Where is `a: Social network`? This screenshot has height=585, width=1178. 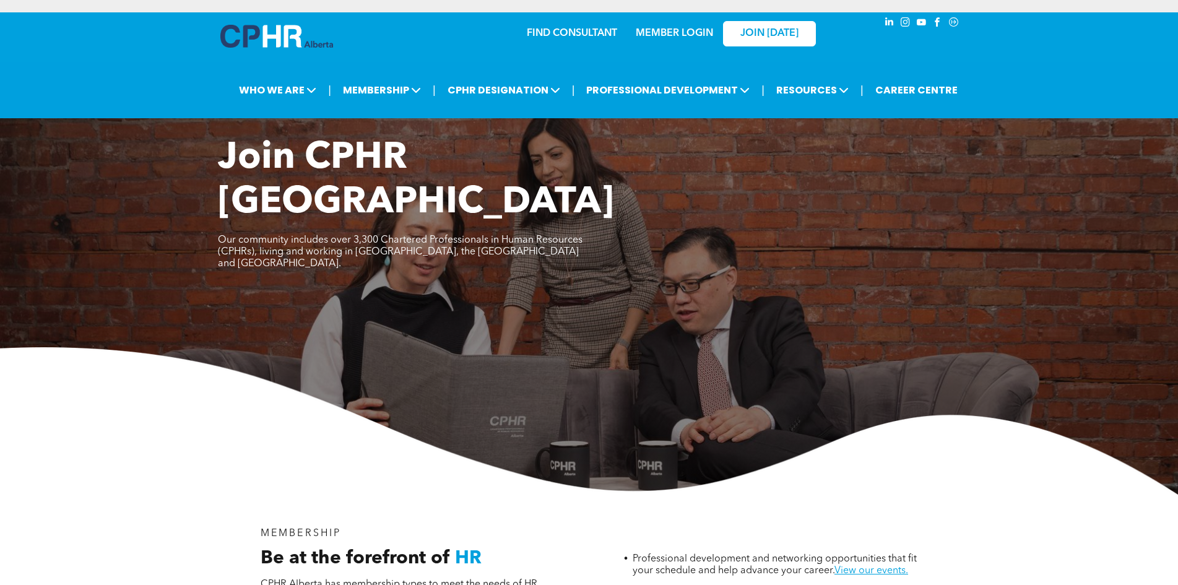
a: Social network is located at coordinates (954, 24).